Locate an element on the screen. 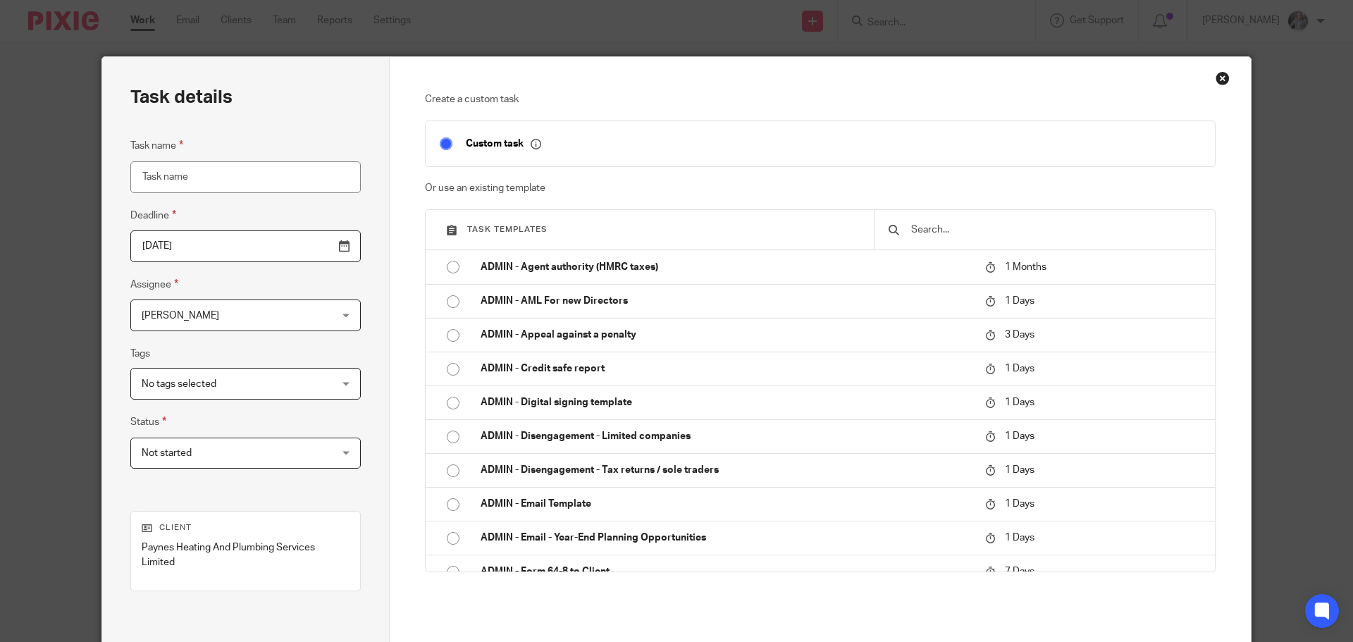  input: Task name is located at coordinates (245, 177).